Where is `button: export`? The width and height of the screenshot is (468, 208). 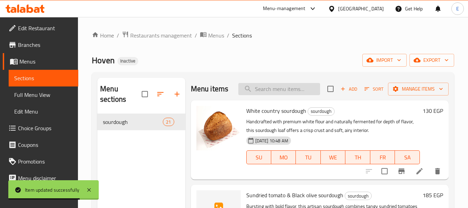 button: export is located at coordinates (432, 60).